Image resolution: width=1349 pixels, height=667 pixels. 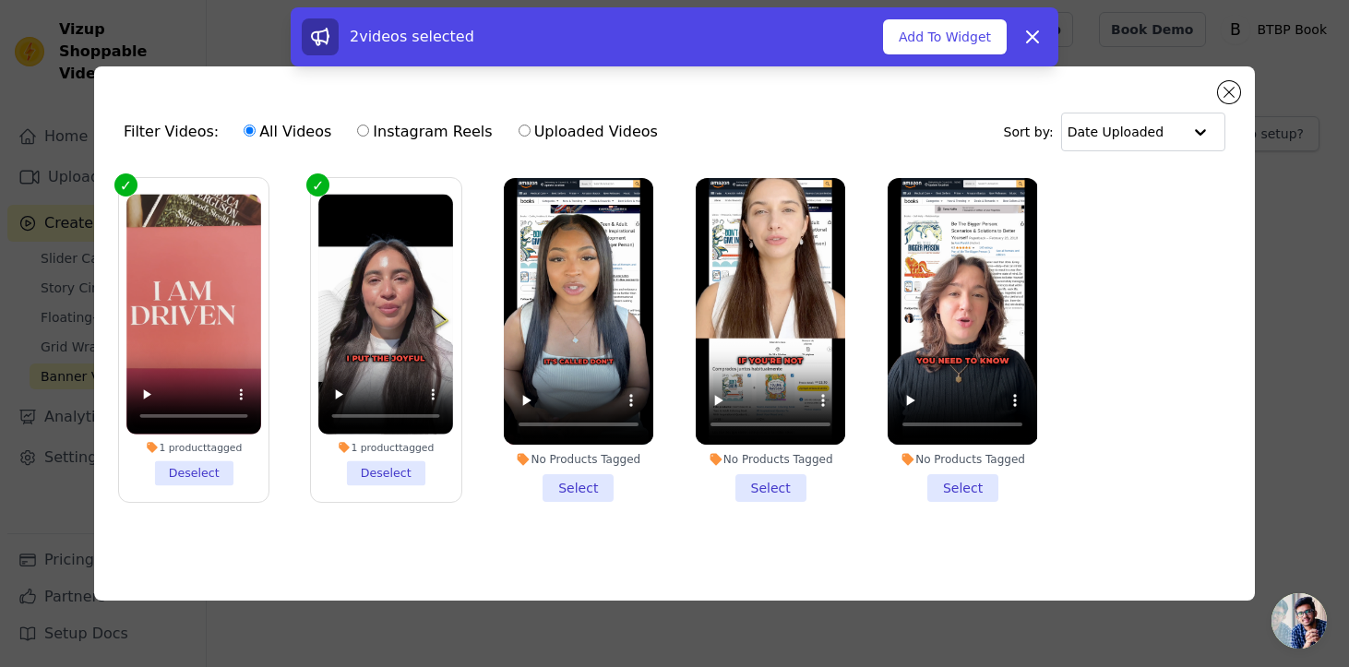 I want to click on button: Close modal, so click(x=1229, y=92).